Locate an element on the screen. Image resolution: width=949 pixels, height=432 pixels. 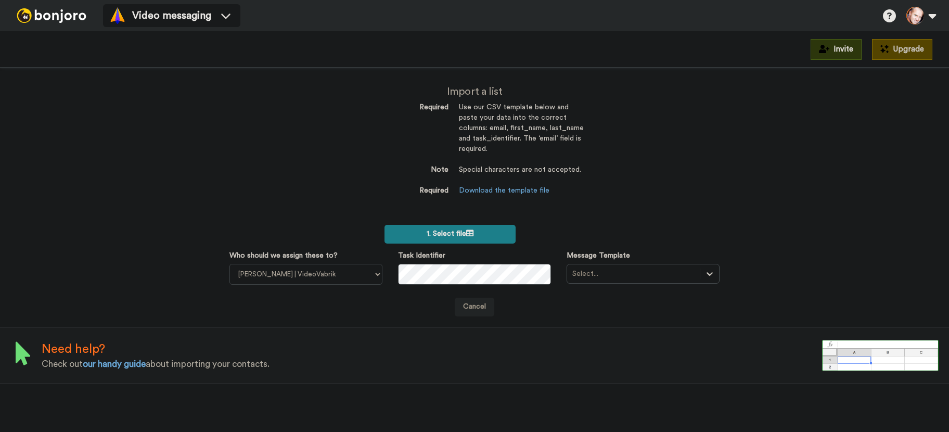
button: Invite is located at coordinates (836, 49).